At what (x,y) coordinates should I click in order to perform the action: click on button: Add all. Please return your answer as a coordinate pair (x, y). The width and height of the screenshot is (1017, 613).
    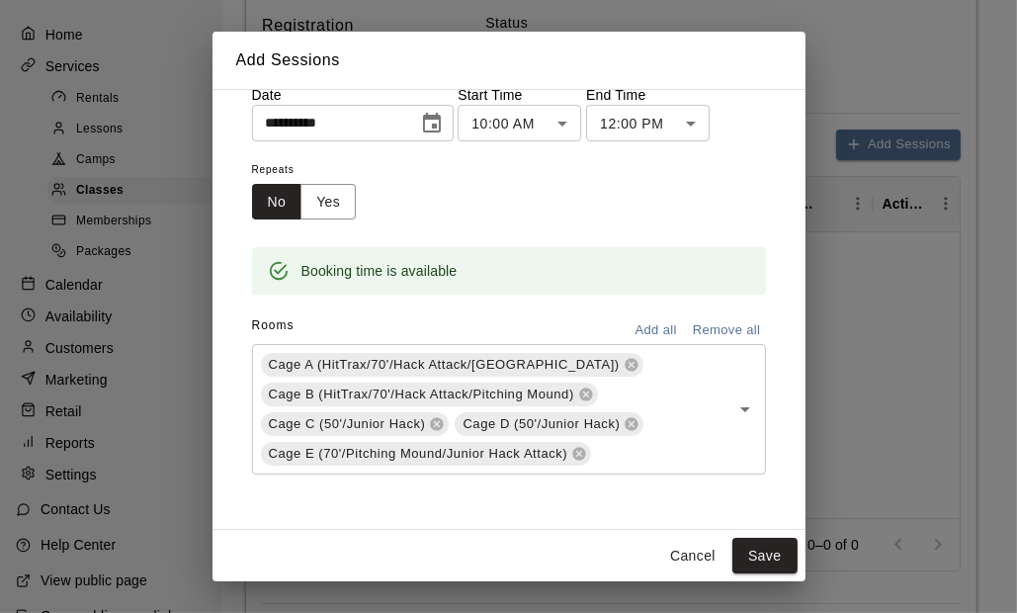
    Looking at the image, I should click on (656, 330).